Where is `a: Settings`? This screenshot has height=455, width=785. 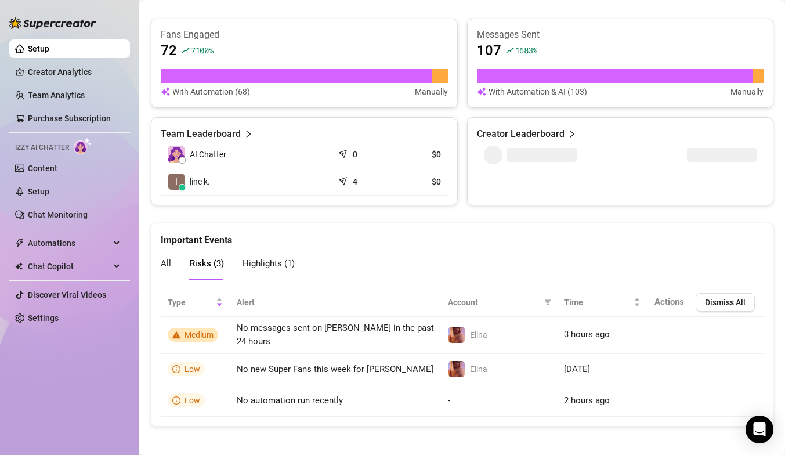
a: Settings is located at coordinates (43, 318).